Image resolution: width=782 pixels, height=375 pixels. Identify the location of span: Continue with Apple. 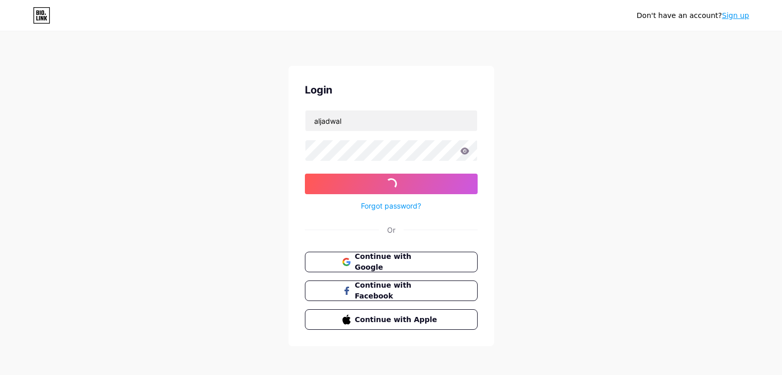
(397, 320).